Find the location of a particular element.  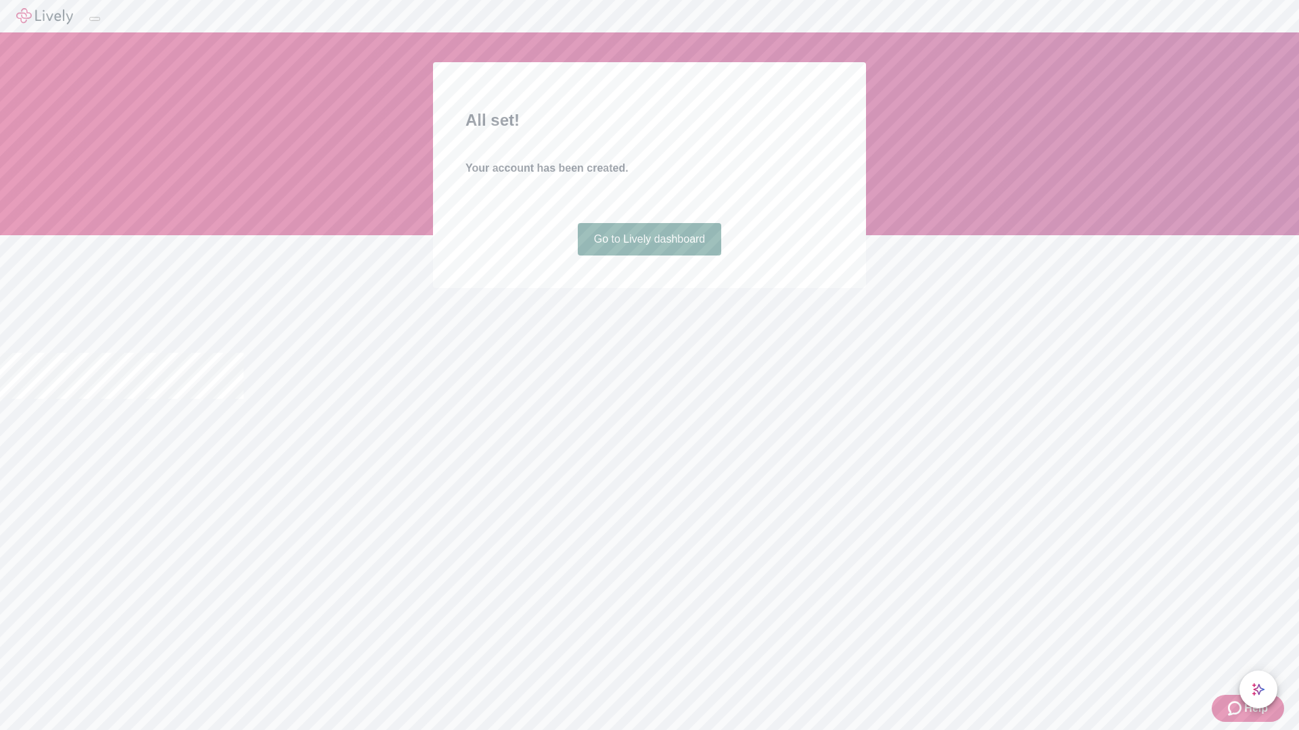

img: Lively is located at coordinates (45, 16).